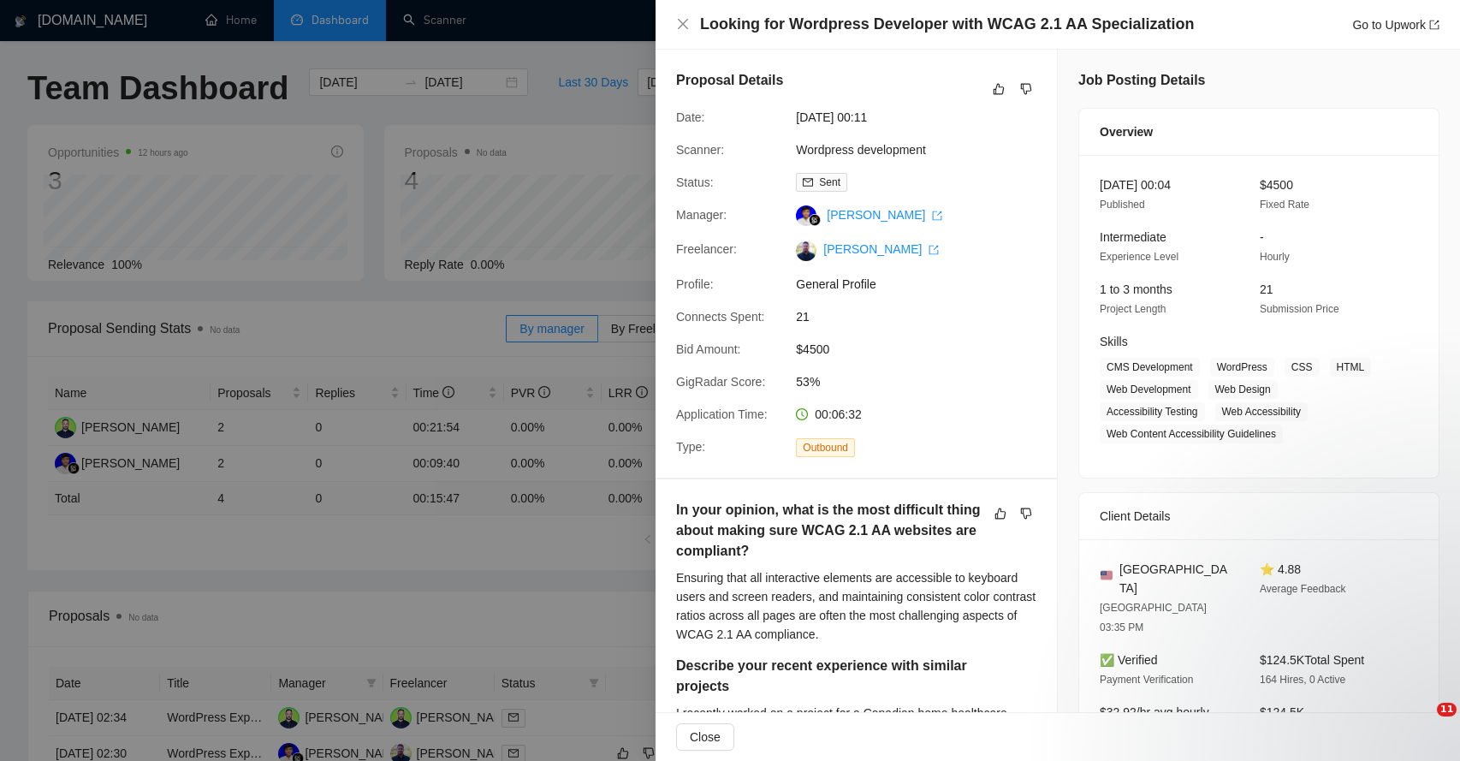  What do you see at coordinates (802, 414) in the screenshot?
I see `span: clock-circle` at bounding box center [802, 414].